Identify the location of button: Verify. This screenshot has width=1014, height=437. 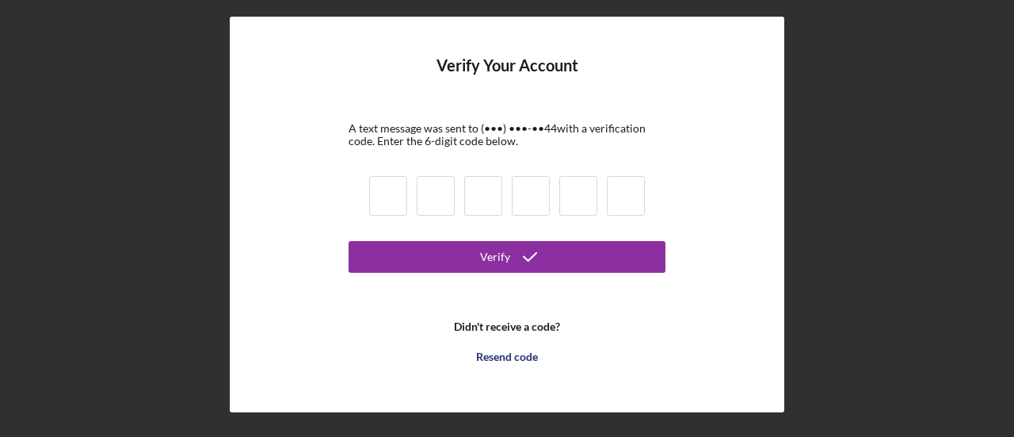
(507, 257).